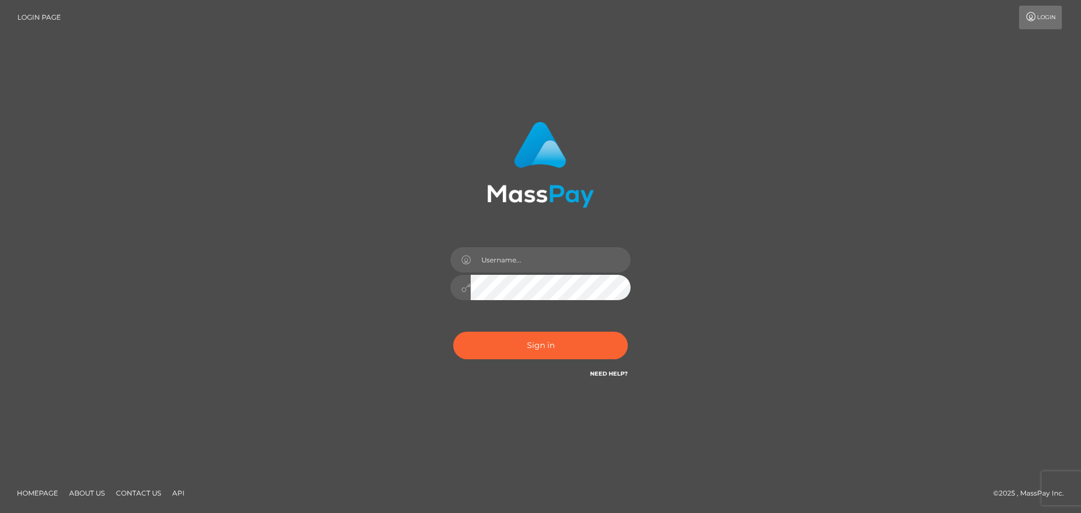 This screenshot has width=1081, height=513. Describe the element at coordinates (139, 493) in the screenshot. I see `a: Contact Us` at that location.